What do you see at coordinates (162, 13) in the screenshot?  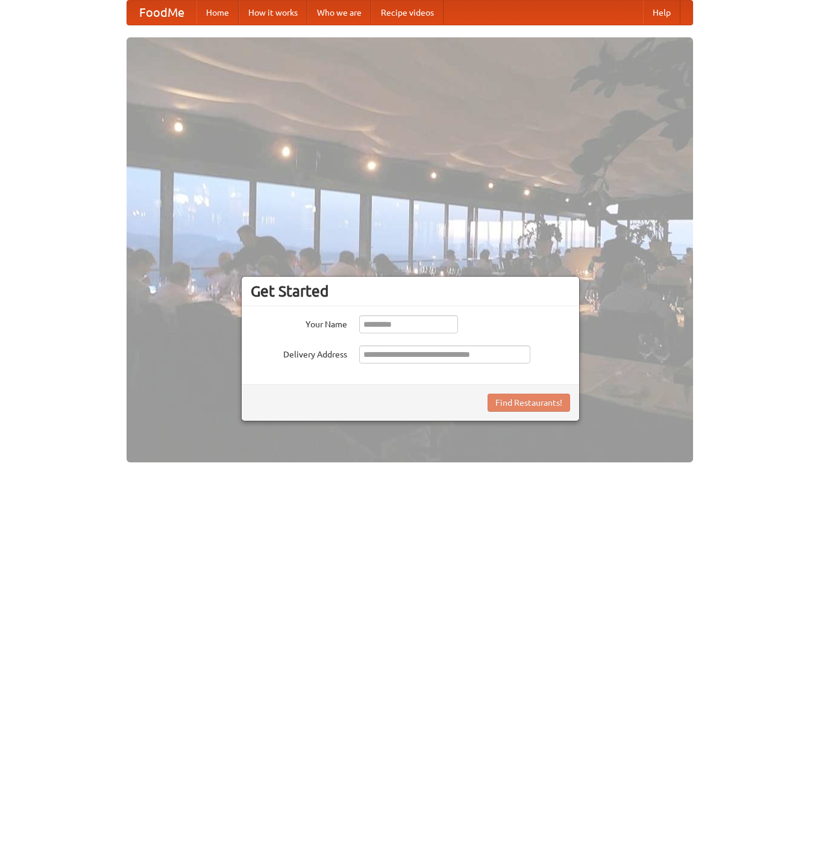 I see `a: FoodMe` at bounding box center [162, 13].